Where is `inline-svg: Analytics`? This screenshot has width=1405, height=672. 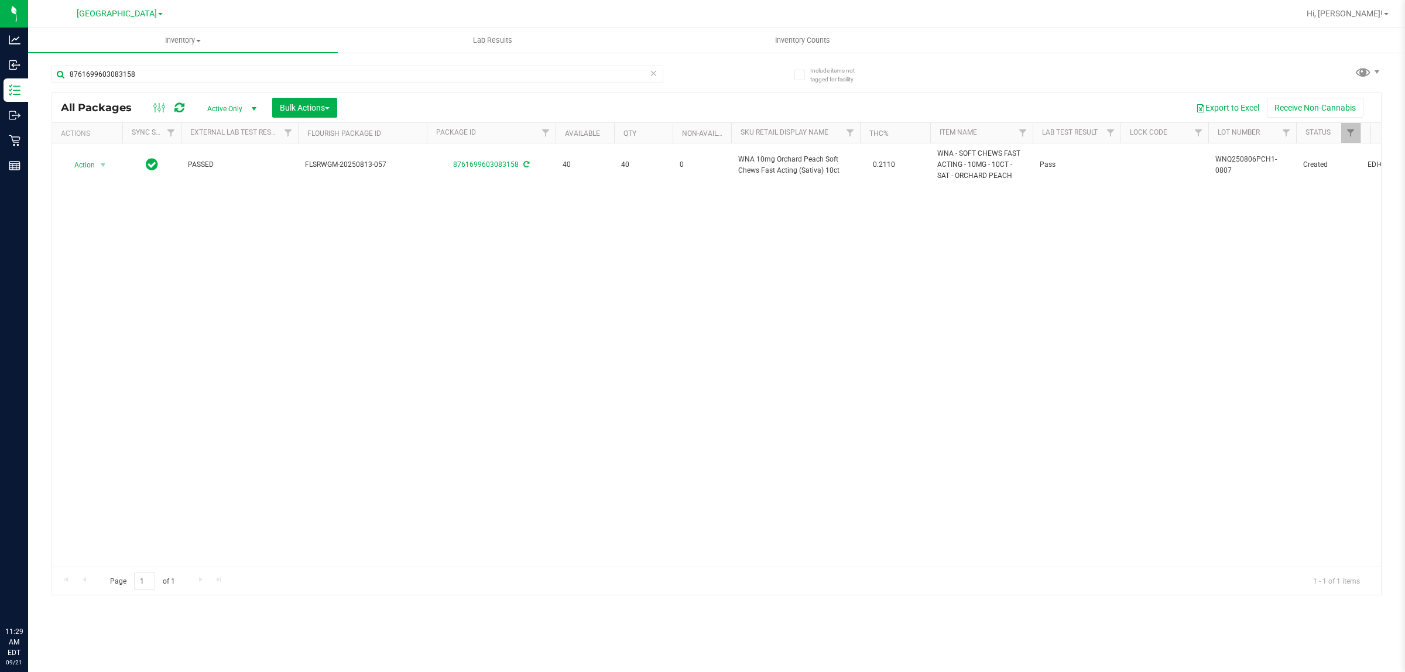
inline-svg: Analytics is located at coordinates (15, 40).